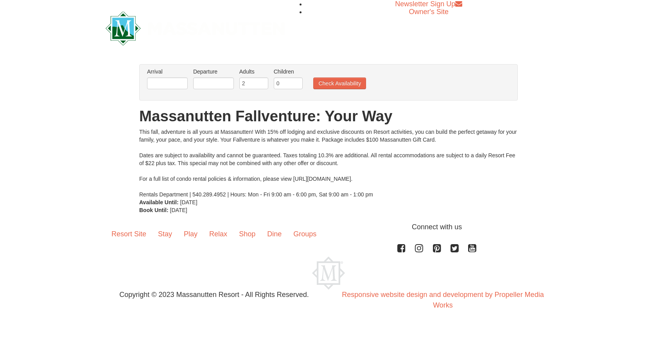 The width and height of the screenshot is (657, 358). I want to click on strong: Book Until:, so click(154, 210).